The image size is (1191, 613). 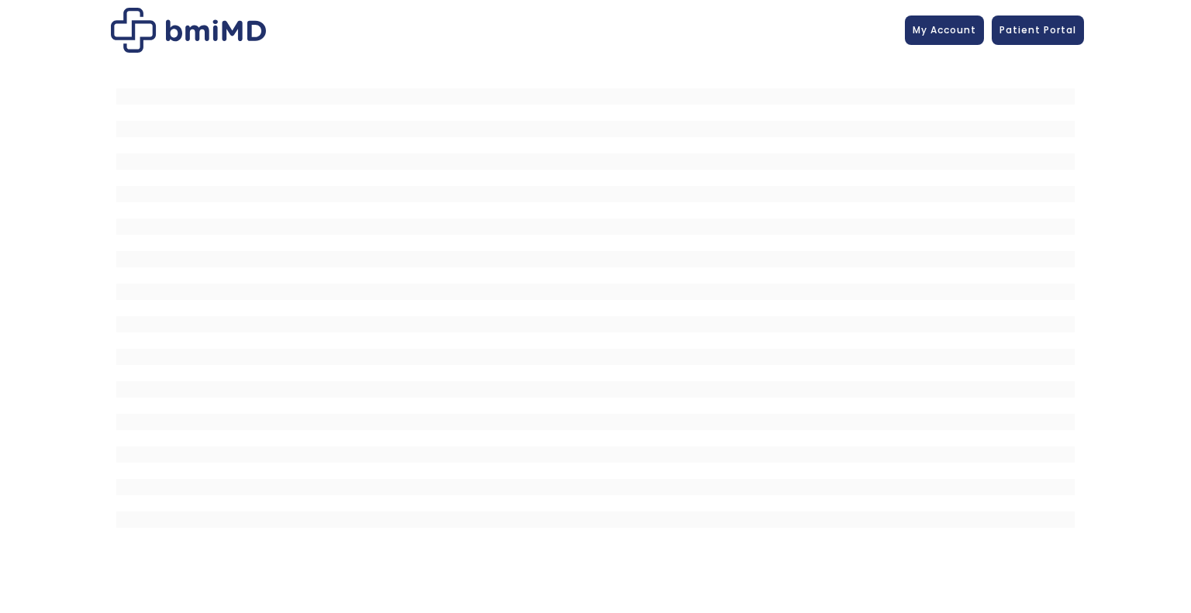 What do you see at coordinates (944, 30) in the screenshot?
I see `a: My Account` at bounding box center [944, 30].